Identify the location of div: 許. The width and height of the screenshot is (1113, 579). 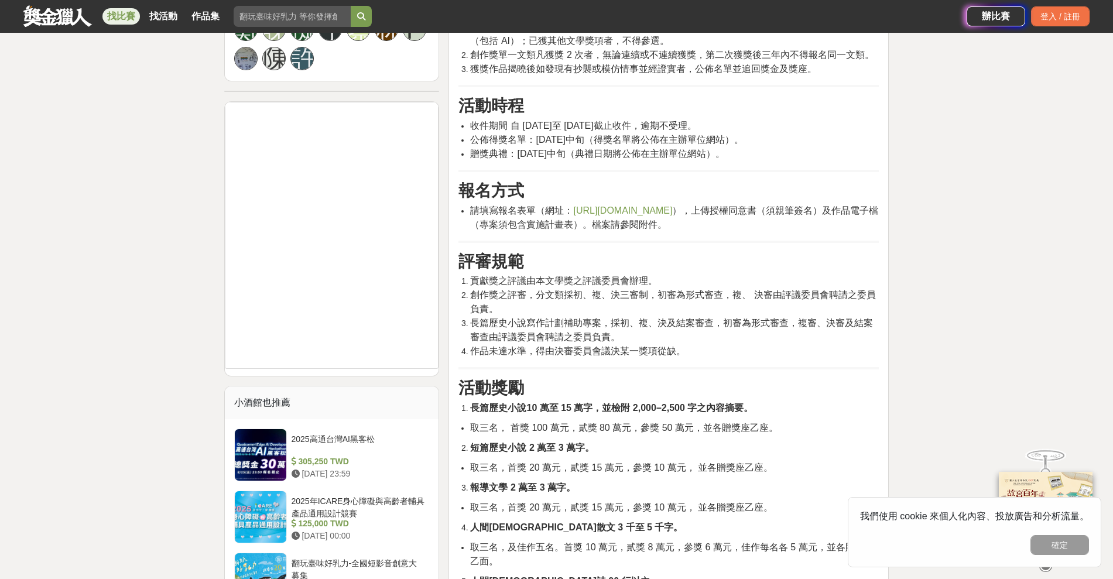
(302, 59).